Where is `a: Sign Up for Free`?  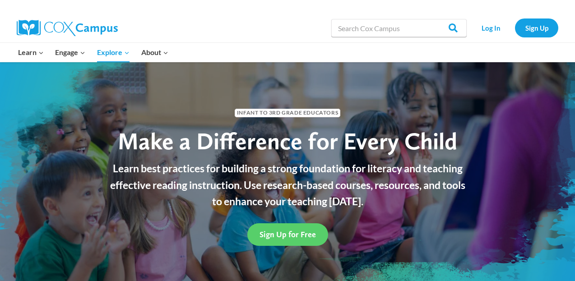
a: Sign Up for Free is located at coordinates (287, 234).